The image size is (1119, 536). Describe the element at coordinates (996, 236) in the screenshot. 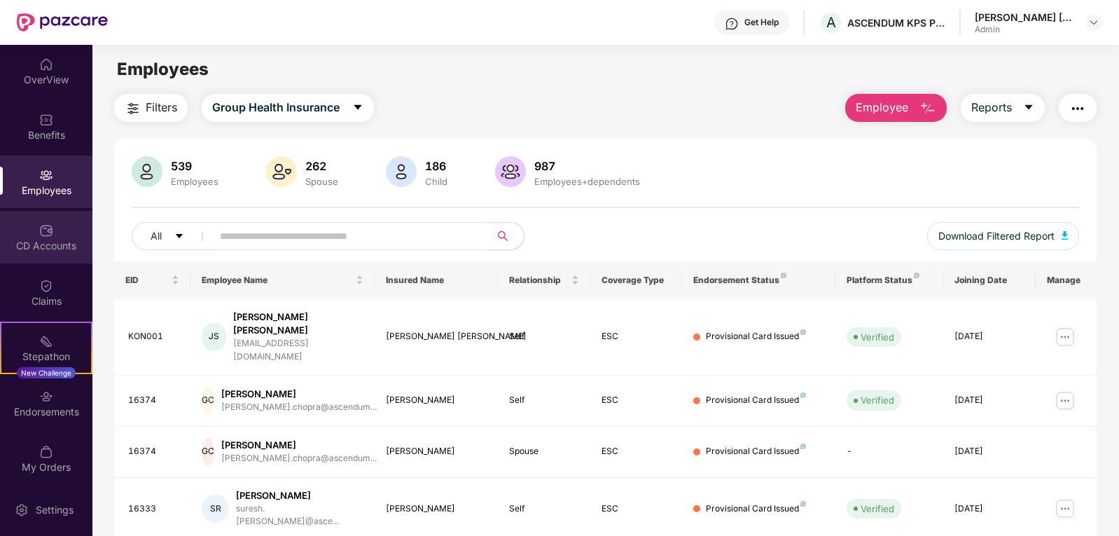

I see `span: Download Filtered Report` at that location.